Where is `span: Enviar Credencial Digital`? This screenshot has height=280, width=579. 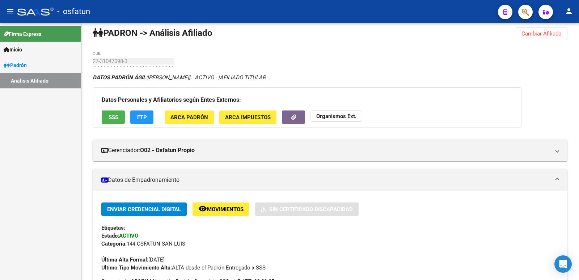 span: Enviar Credencial Digital is located at coordinates (144, 209).